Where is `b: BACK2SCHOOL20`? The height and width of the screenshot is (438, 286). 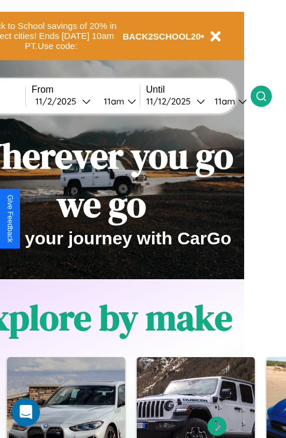
b: BACK2SCHOOL20 is located at coordinates (162, 36).